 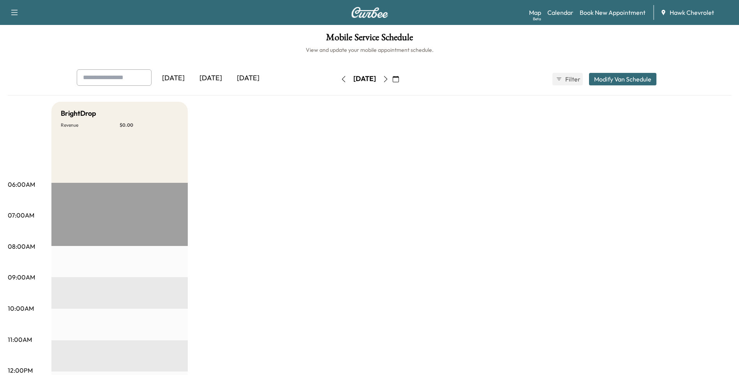 I want to click on span: Hawk Chevrolet, so click(x=692, y=12).